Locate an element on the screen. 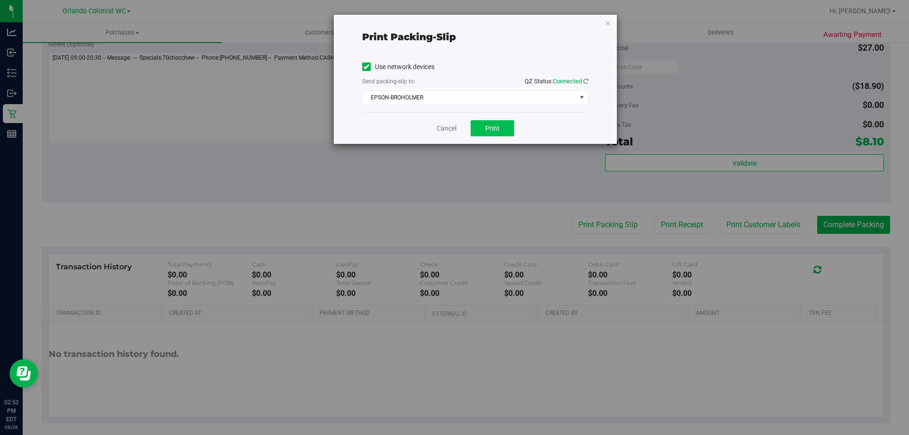 The width and height of the screenshot is (909, 435). span: EPSON-BROHOLMER is located at coordinates (469, 98).